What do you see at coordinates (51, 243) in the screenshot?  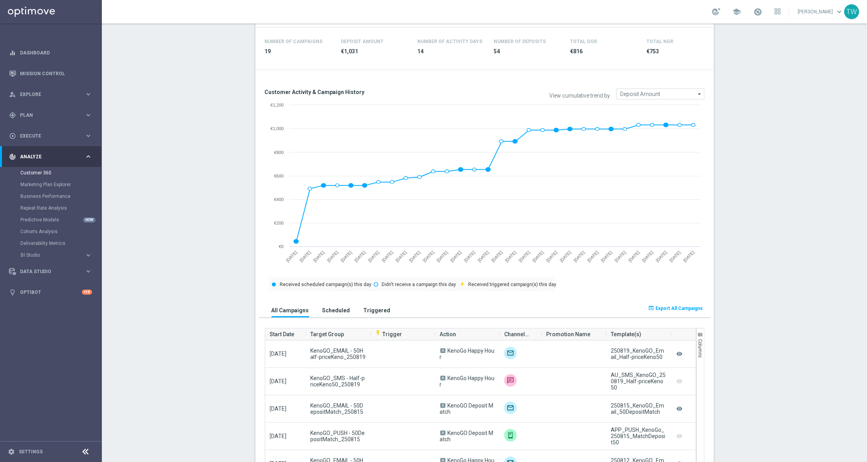 I see `a: Deliverability Metrics` at bounding box center [51, 243].